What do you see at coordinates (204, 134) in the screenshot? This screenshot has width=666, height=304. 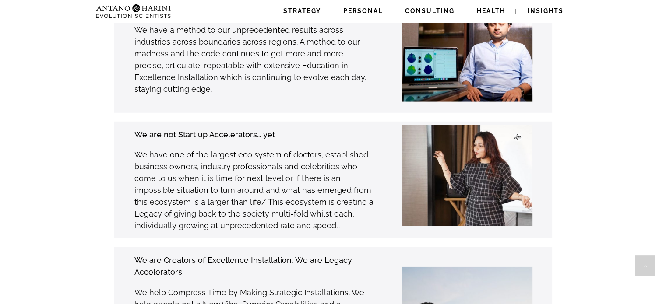 I see `strong: We are not Start up Accelerators… yet` at bounding box center [204, 134].